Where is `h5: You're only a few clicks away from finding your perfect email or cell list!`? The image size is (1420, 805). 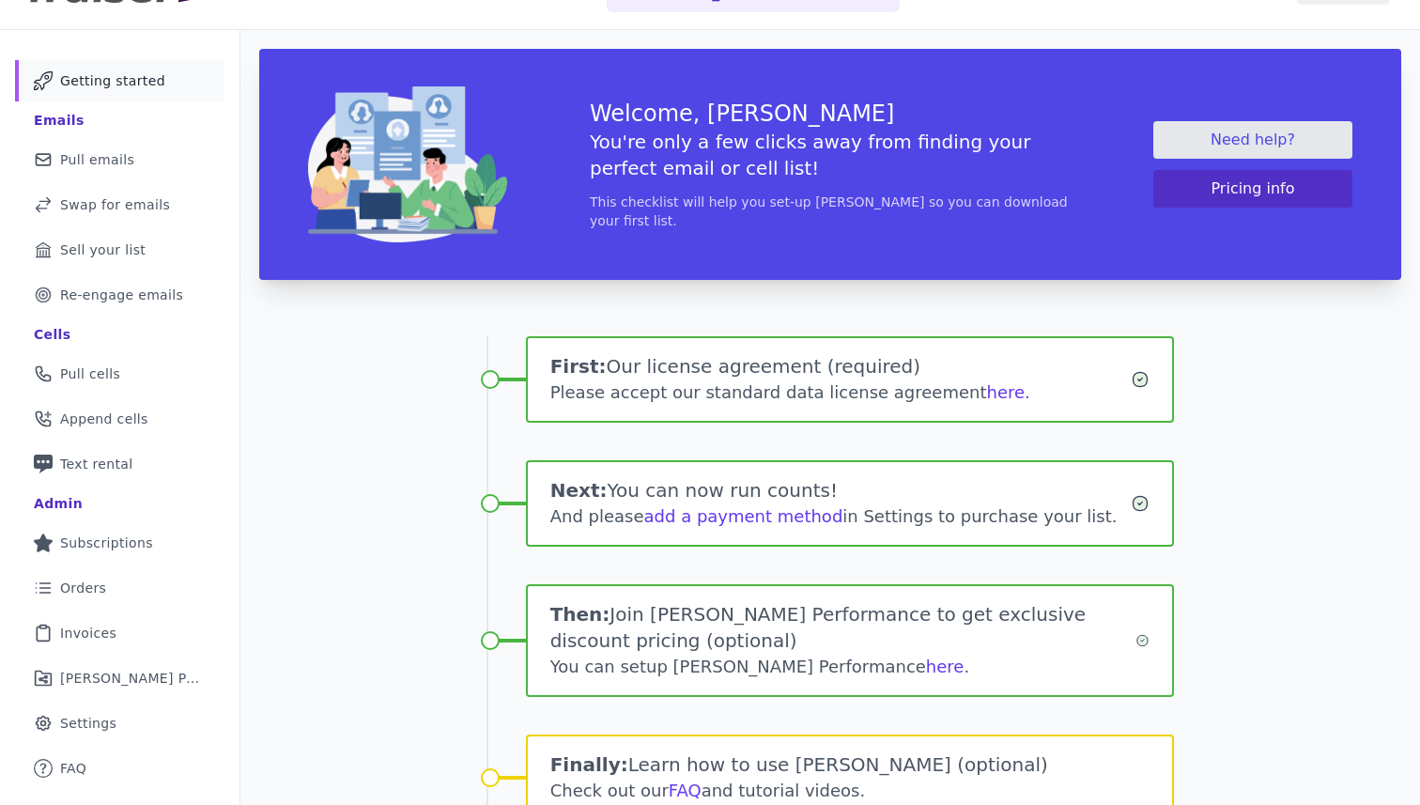 h5: You're only a few clicks away from finding your perfect email or cell list! is located at coordinates (830, 155).